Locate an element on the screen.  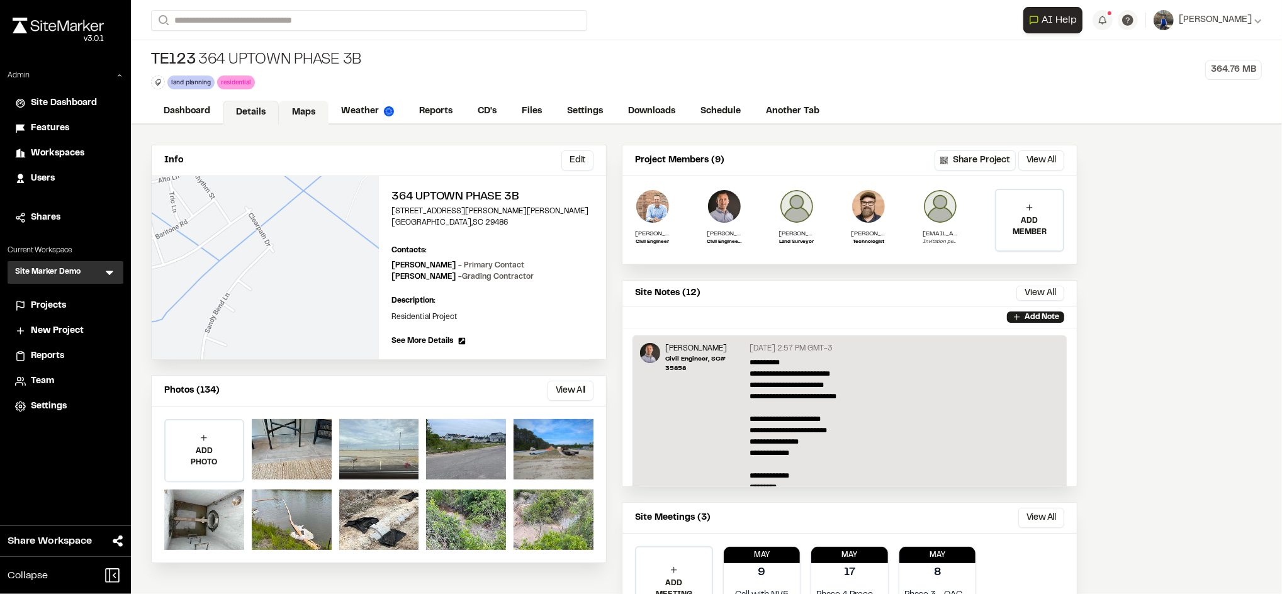
span: AI Help is located at coordinates (1059, 20).